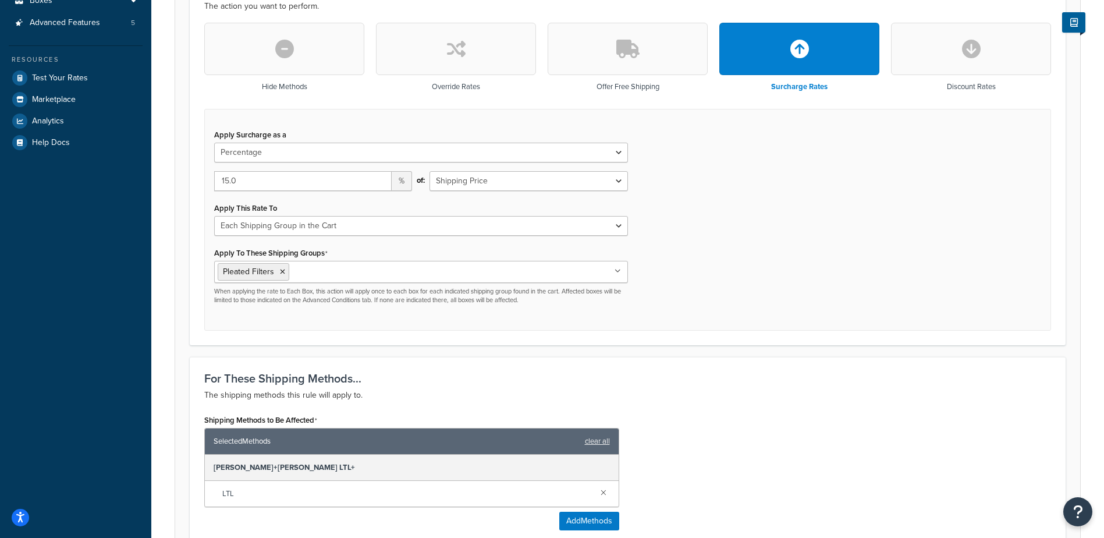 This screenshot has width=1104, height=538. I want to click on li: Advanced Features, so click(76, 23).